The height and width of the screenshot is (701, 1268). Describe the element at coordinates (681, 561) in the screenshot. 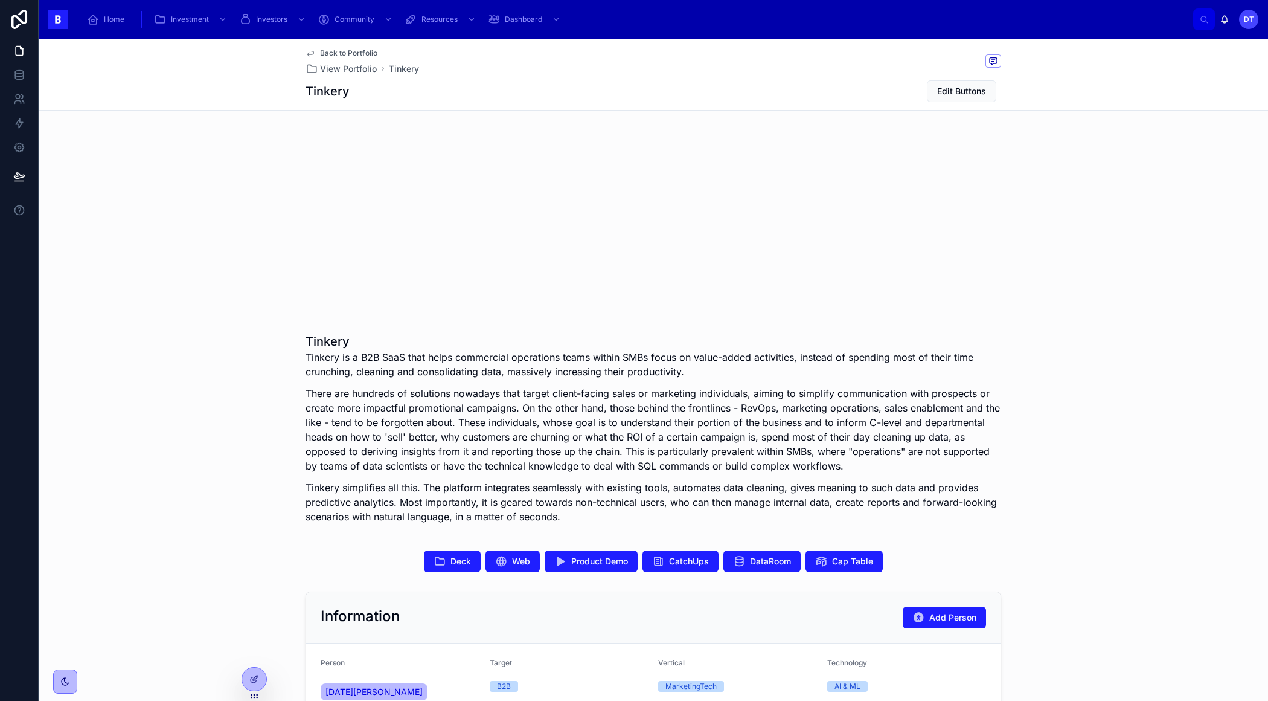

I see `button: CatchUps` at that location.